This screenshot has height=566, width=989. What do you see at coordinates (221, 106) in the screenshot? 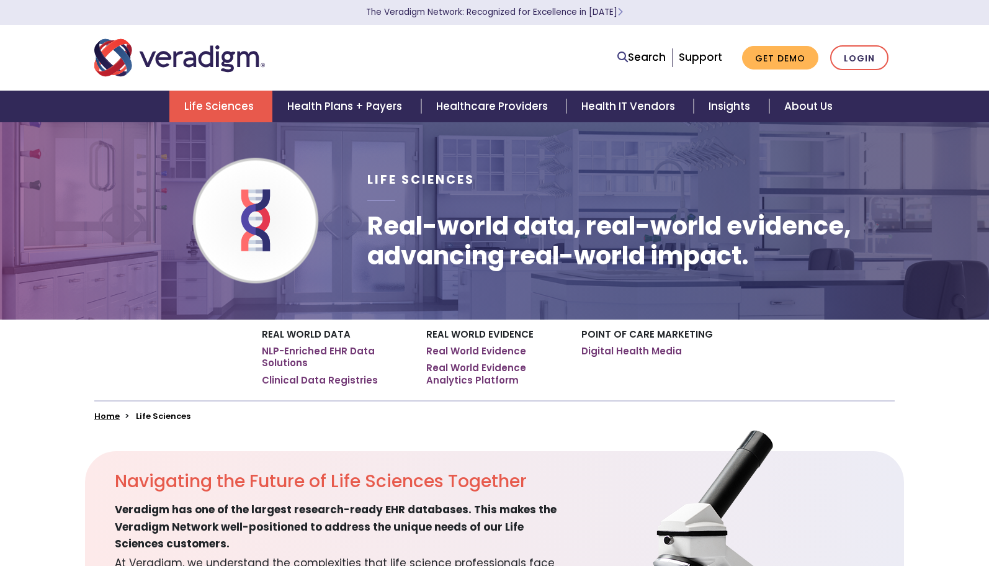
I see `a: Life Sciences` at bounding box center [221, 106].